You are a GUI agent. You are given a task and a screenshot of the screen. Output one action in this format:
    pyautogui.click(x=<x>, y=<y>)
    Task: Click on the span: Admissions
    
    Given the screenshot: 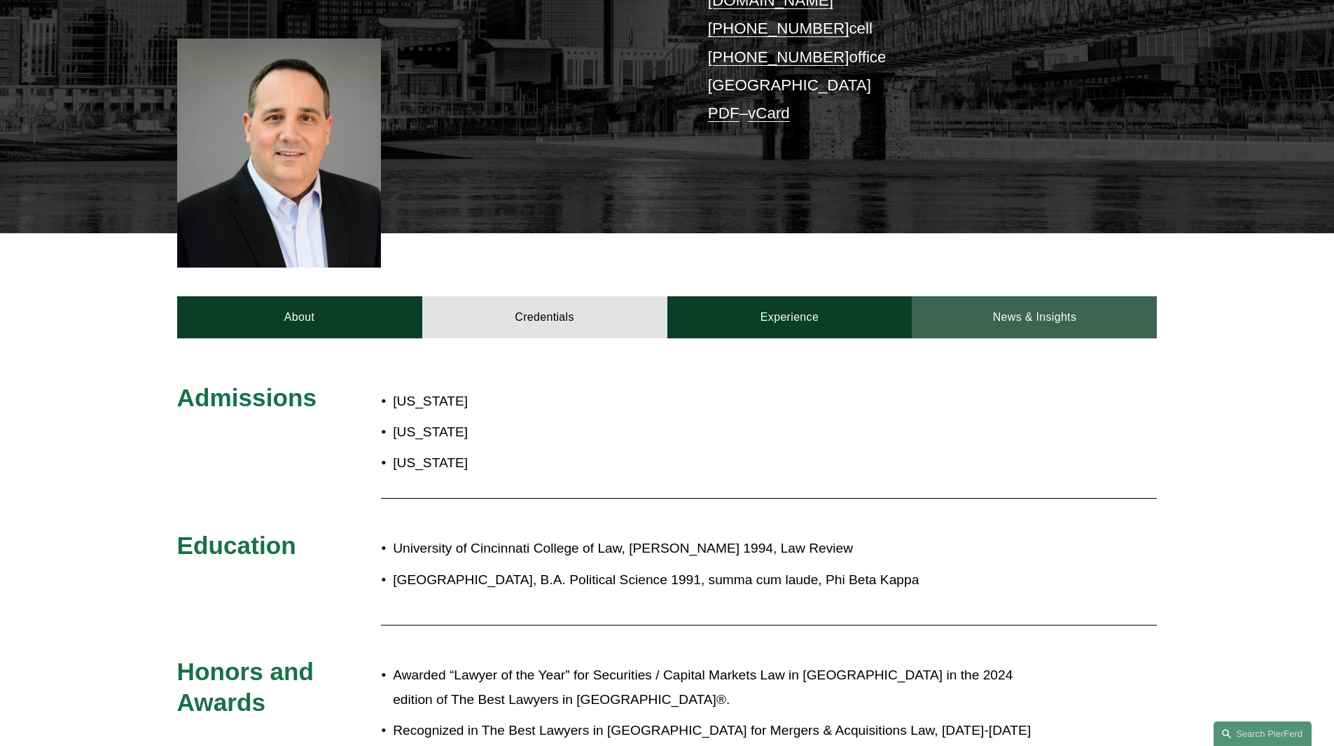 What is the action you would take?
    pyautogui.click(x=247, y=397)
    